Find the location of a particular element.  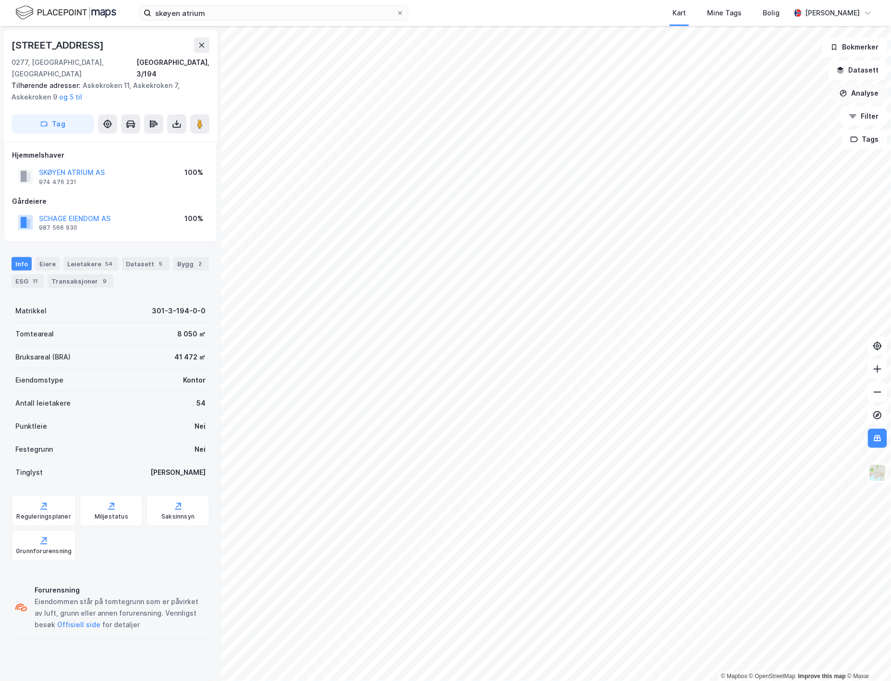

div: Eiere is located at coordinates (48, 264).